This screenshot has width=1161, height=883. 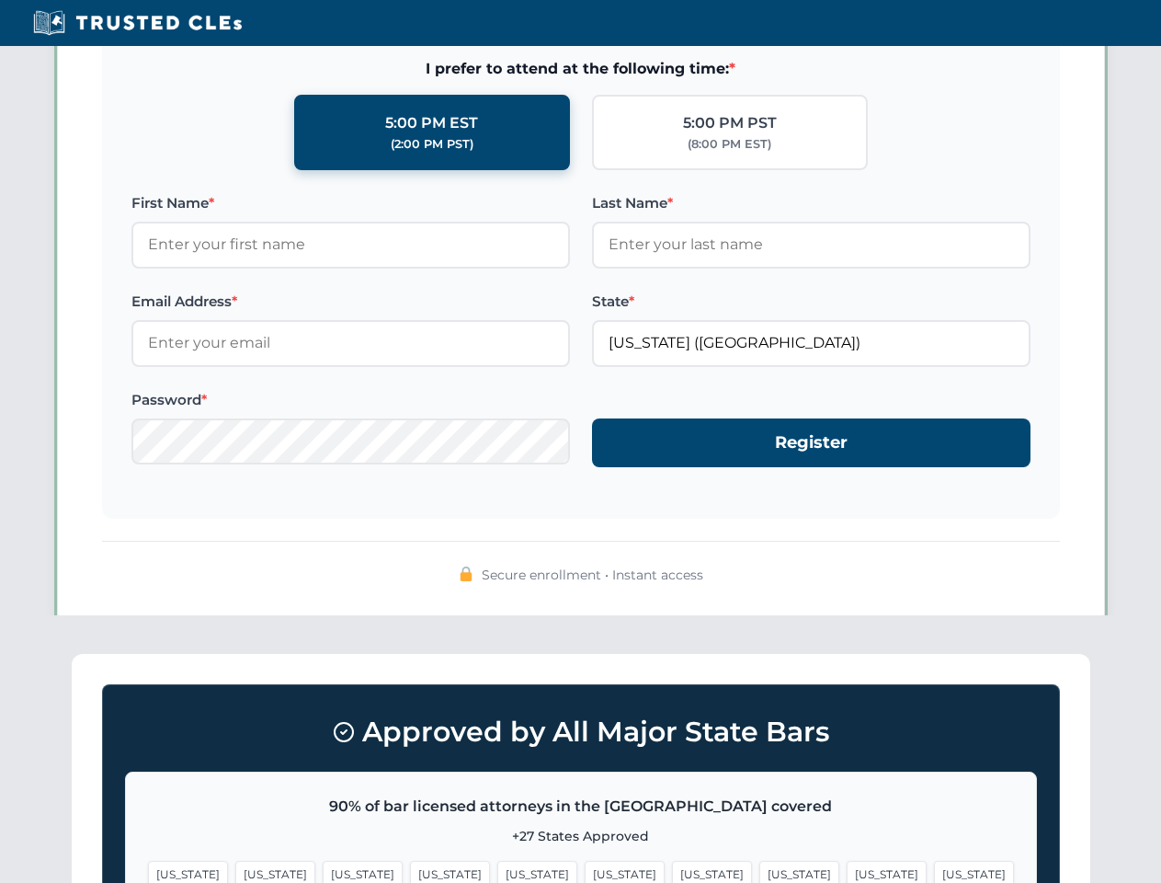 I want to click on span: I prefer to attend at the following time:, so click(x=581, y=69).